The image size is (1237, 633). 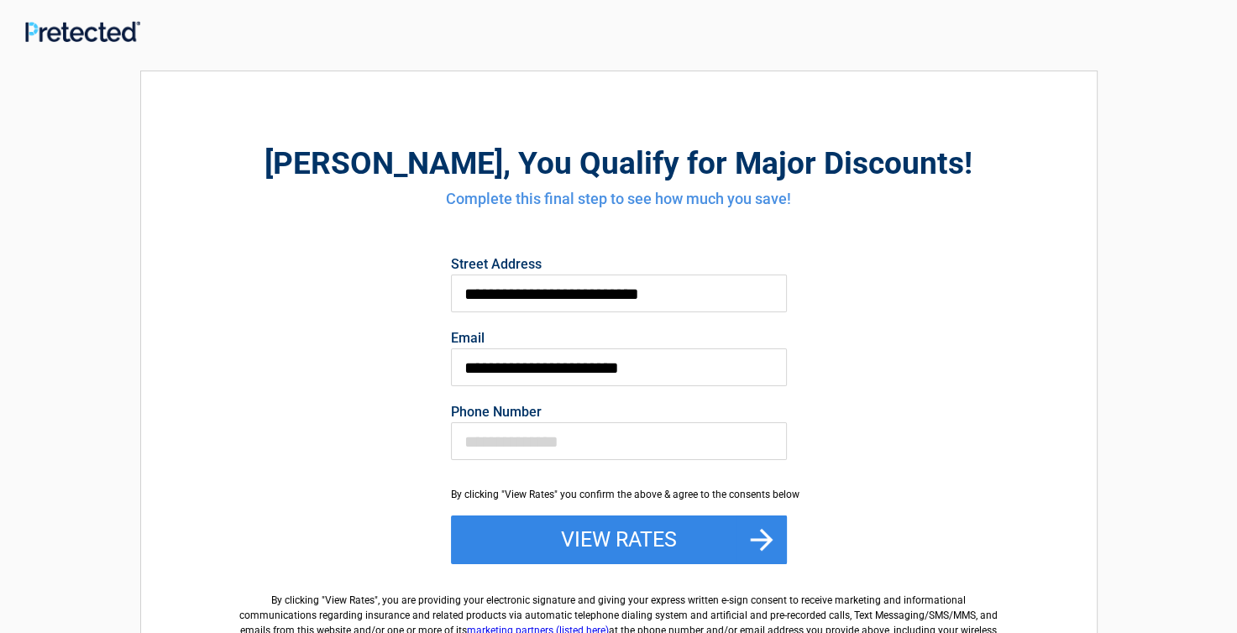 I want to click on span: View Rates, so click(x=349, y=600).